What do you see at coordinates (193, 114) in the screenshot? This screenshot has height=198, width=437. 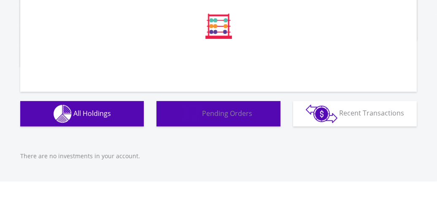 I see `img: pending_instructions-wht.png` at bounding box center [193, 114].